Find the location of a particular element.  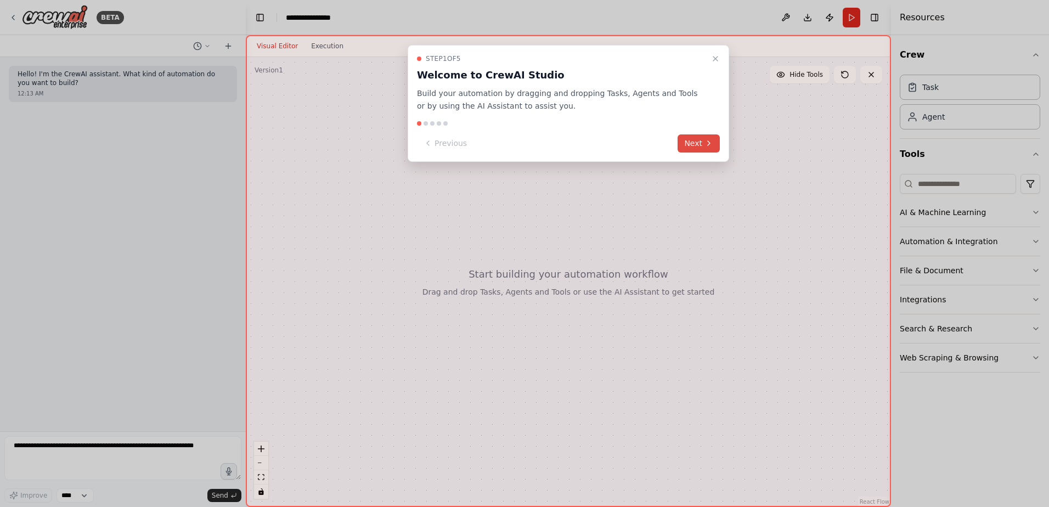

button: Previous is located at coordinates (445, 143).